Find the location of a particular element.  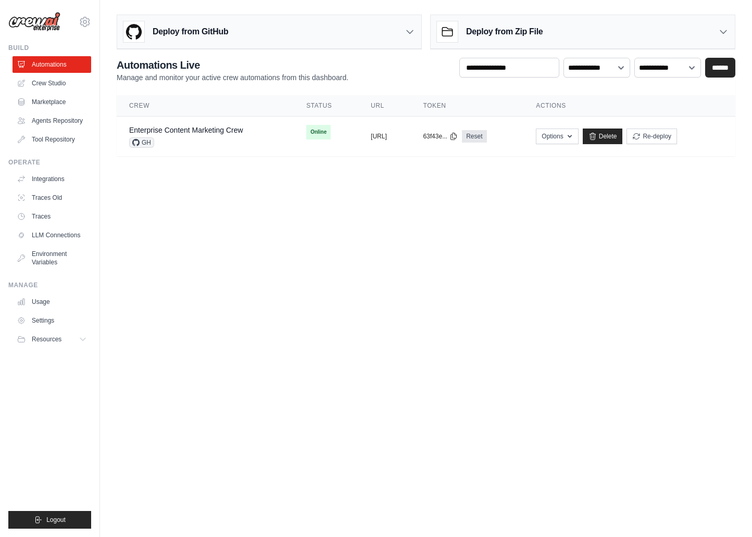

h2: Automations Live is located at coordinates (232, 65).